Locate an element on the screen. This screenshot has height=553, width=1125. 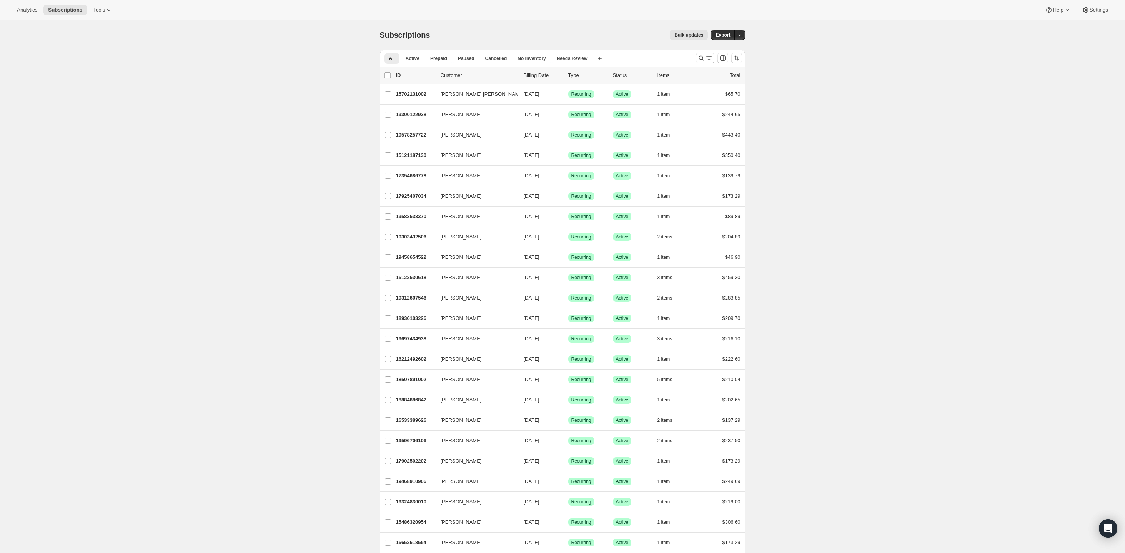
span: $350.40 is located at coordinates (731, 155).